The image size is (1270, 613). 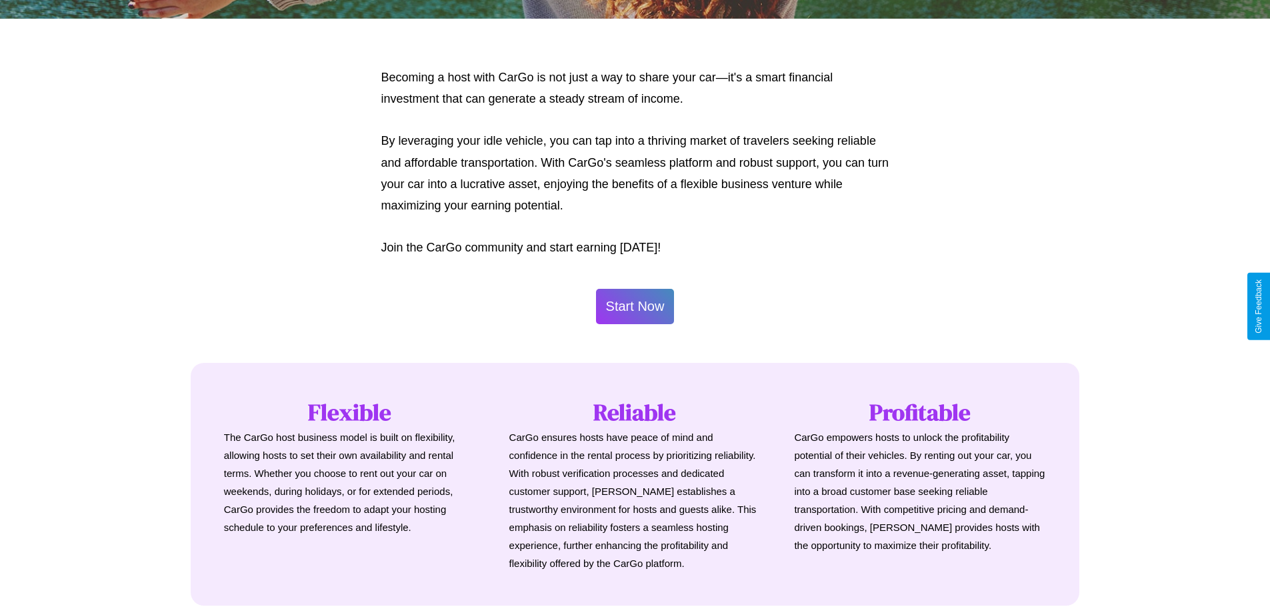 What do you see at coordinates (635, 306) in the screenshot?
I see `button: Start Now` at bounding box center [635, 306].